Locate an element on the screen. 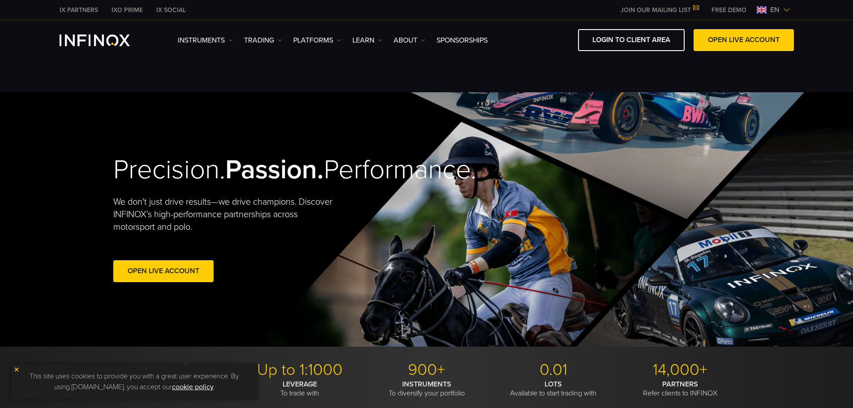  a: LOGIN TO CLIENT AREA is located at coordinates (632, 40).